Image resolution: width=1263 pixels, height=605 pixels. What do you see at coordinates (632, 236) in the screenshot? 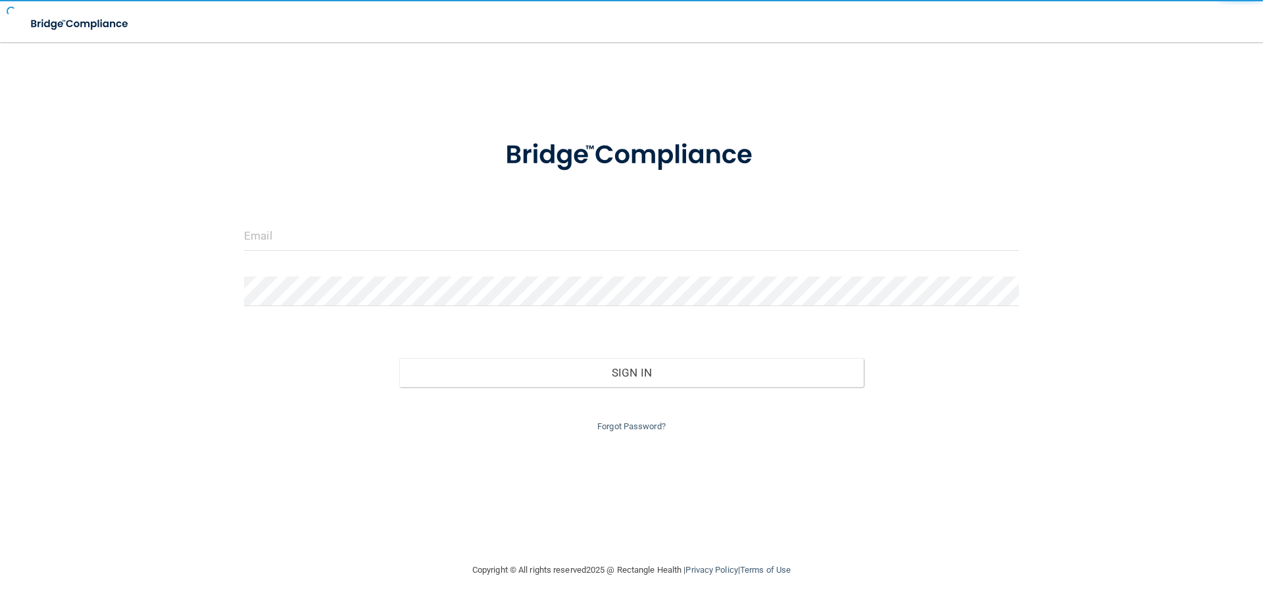
I see `input: Email` at bounding box center [632, 236].